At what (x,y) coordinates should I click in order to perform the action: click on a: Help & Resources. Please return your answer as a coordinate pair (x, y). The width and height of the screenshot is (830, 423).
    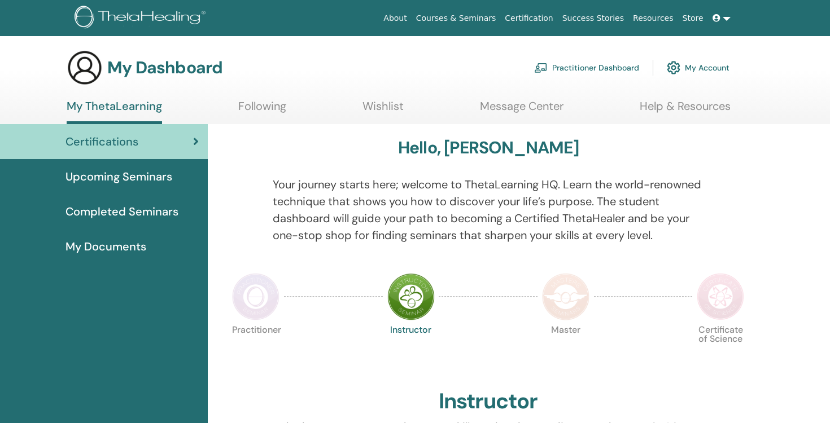
    Looking at the image, I should click on (685, 110).